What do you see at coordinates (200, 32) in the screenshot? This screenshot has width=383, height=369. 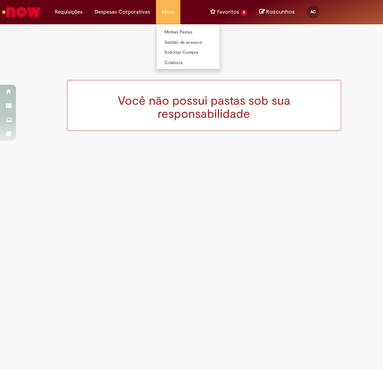 I see `a: Minhas Pastas` at bounding box center [200, 32].